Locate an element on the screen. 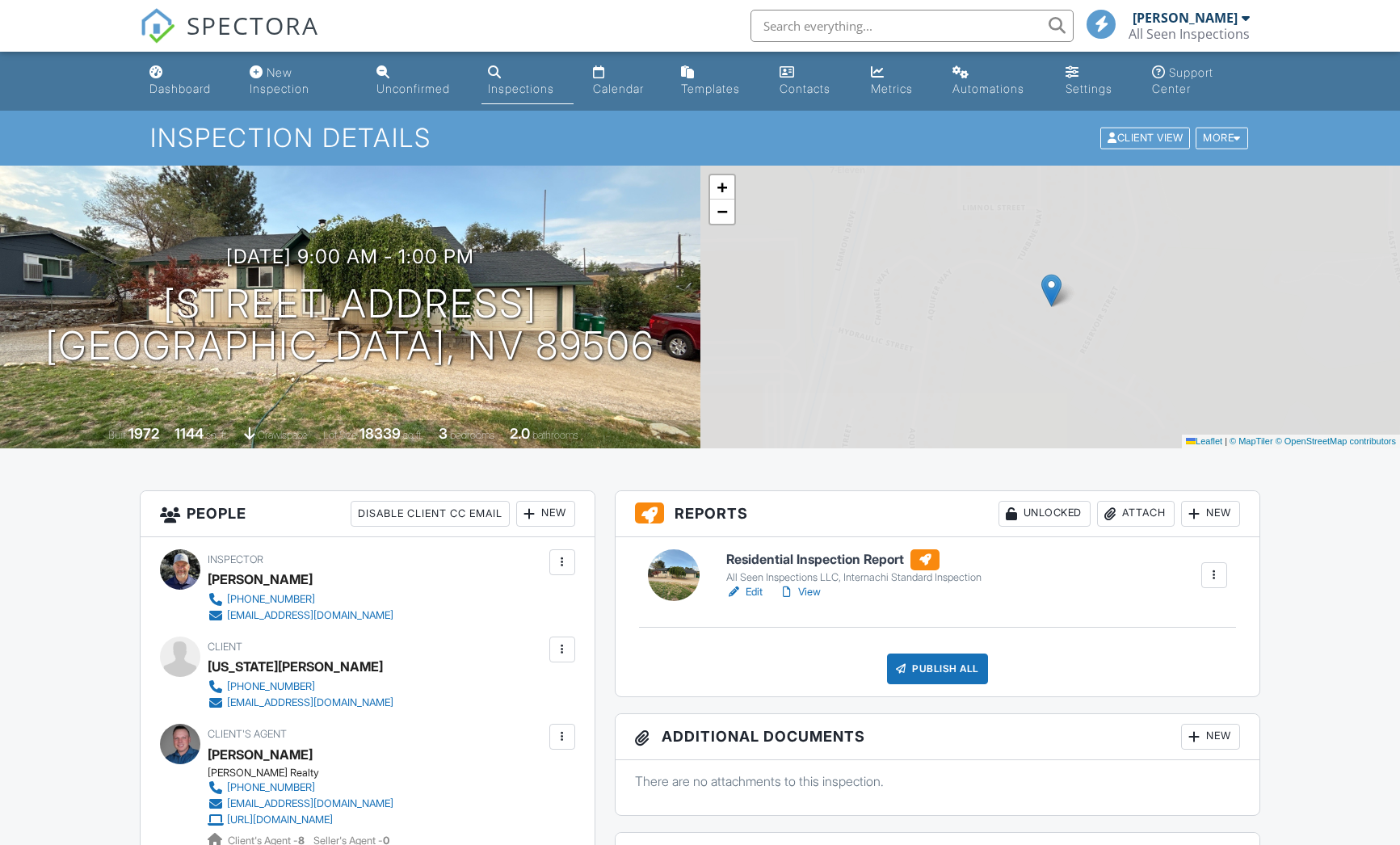 This screenshot has width=1400, height=845. div: Settings is located at coordinates (1089, 88).